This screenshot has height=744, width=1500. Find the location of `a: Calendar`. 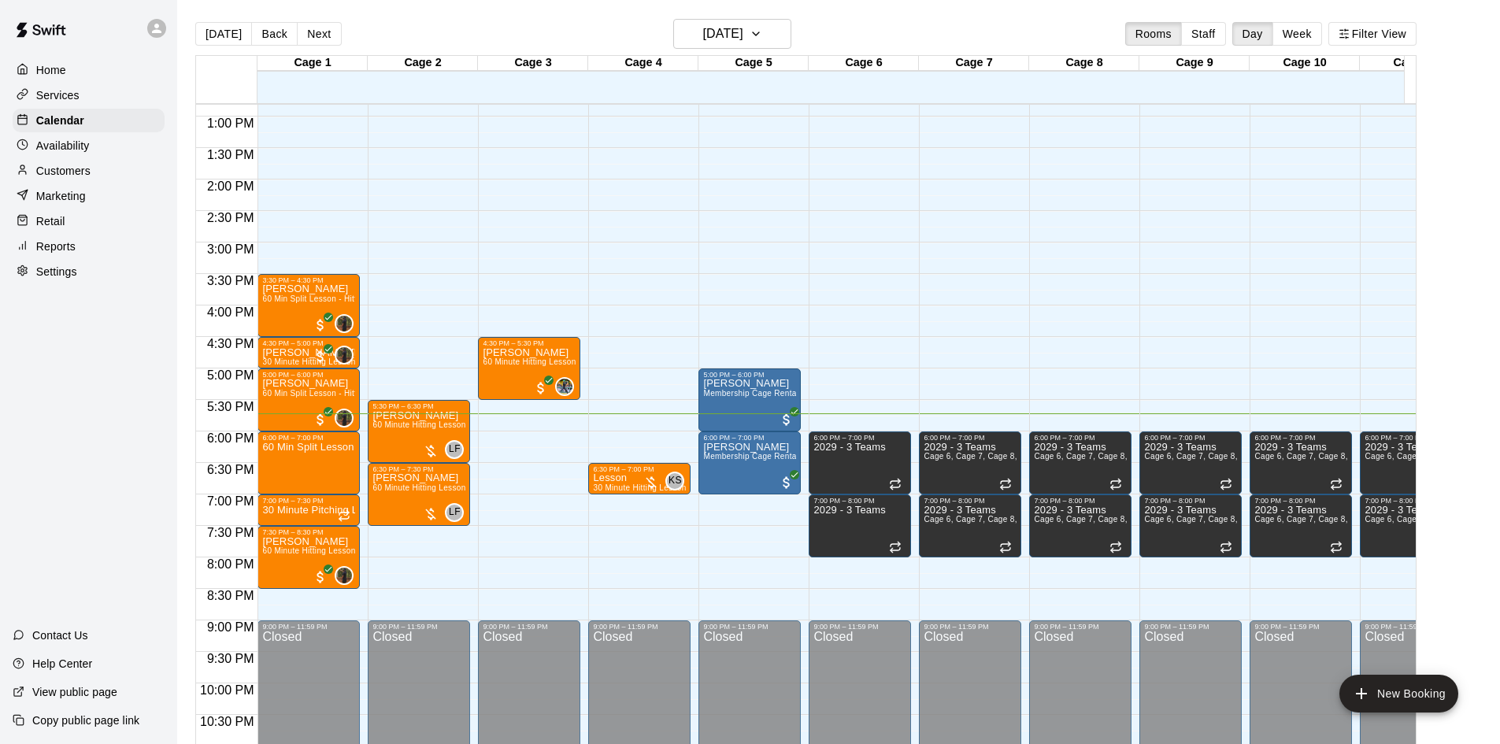

a: Calendar is located at coordinates (88, 120).